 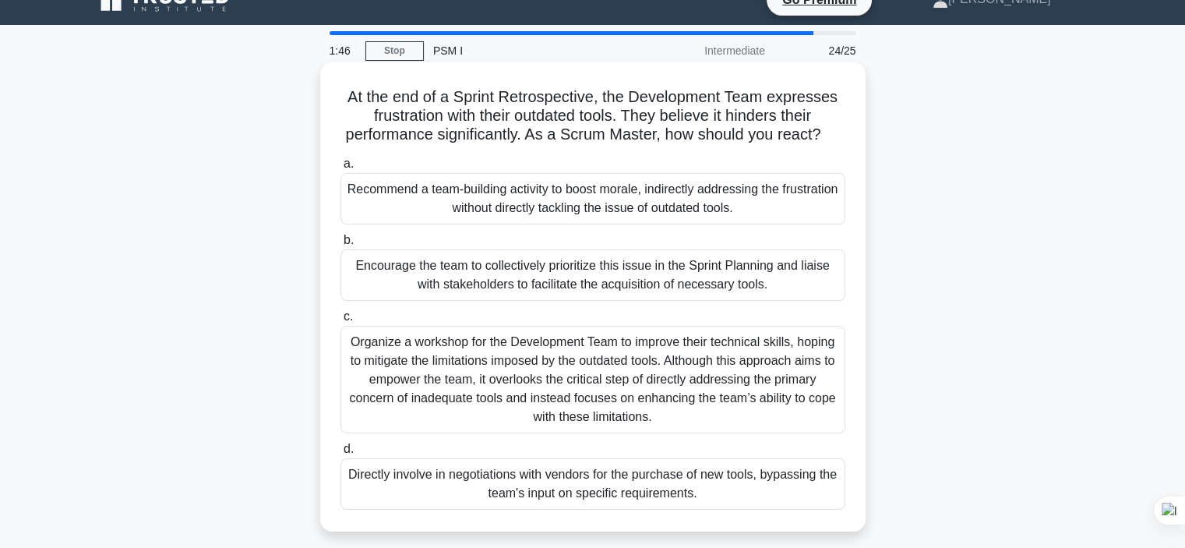 I want to click on h5: At the end of a Sprint Retrospective, the Development Team expresses frustration with their outda..., so click(x=593, y=116).